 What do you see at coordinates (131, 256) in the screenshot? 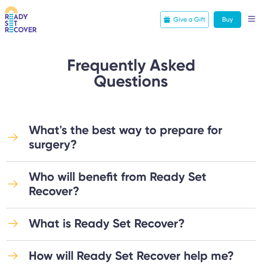
I see `div: How will Ready Set Recover help me?` at bounding box center [131, 256].